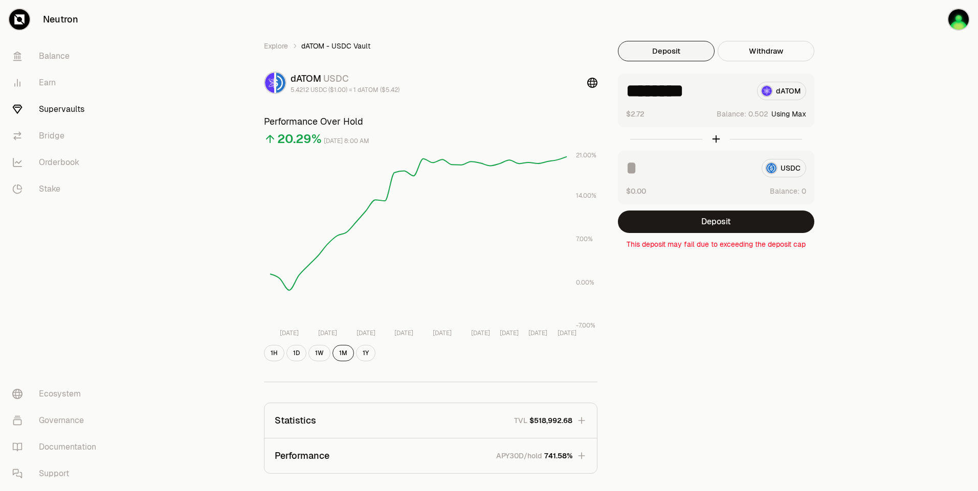 Image resolution: width=978 pixels, height=491 pixels. What do you see at coordinates (765, 51) in the screenshot?
I see `button: Withdraw` at bounding box center [765, 51].